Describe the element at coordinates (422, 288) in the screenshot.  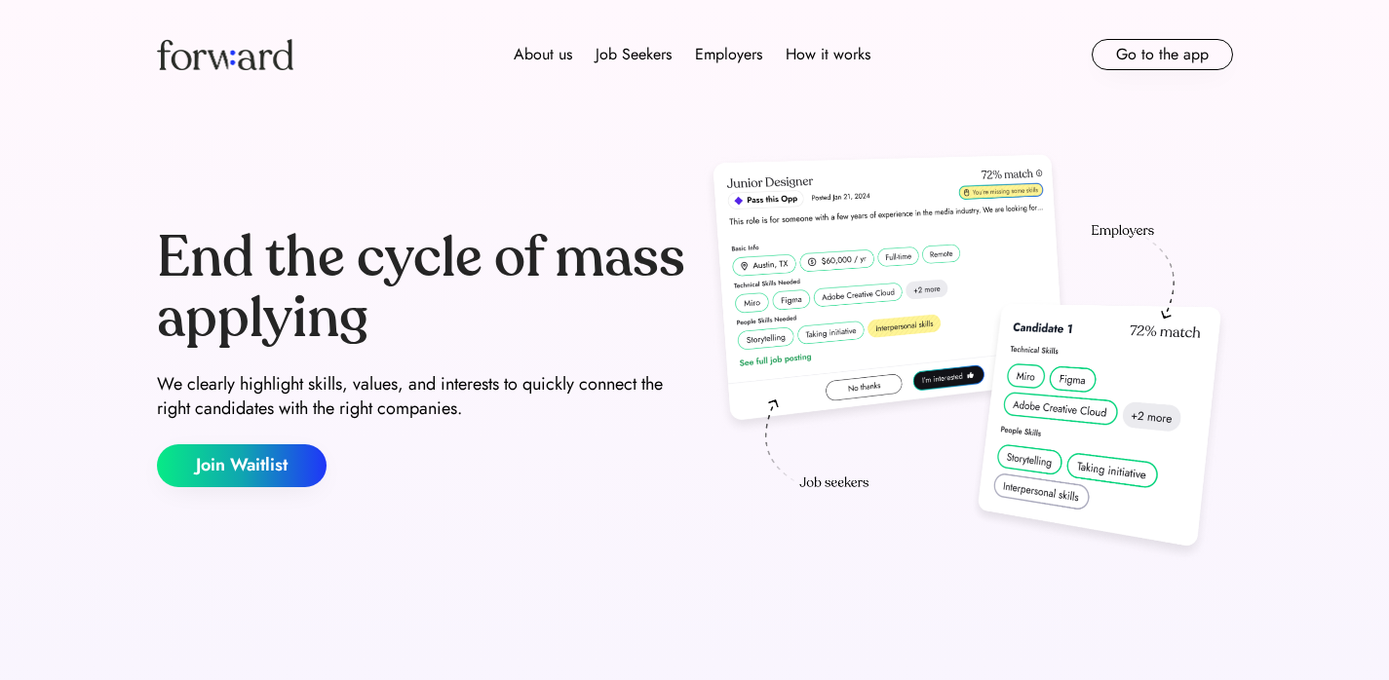
I see `div: End the cycle of mass applying` at that location.